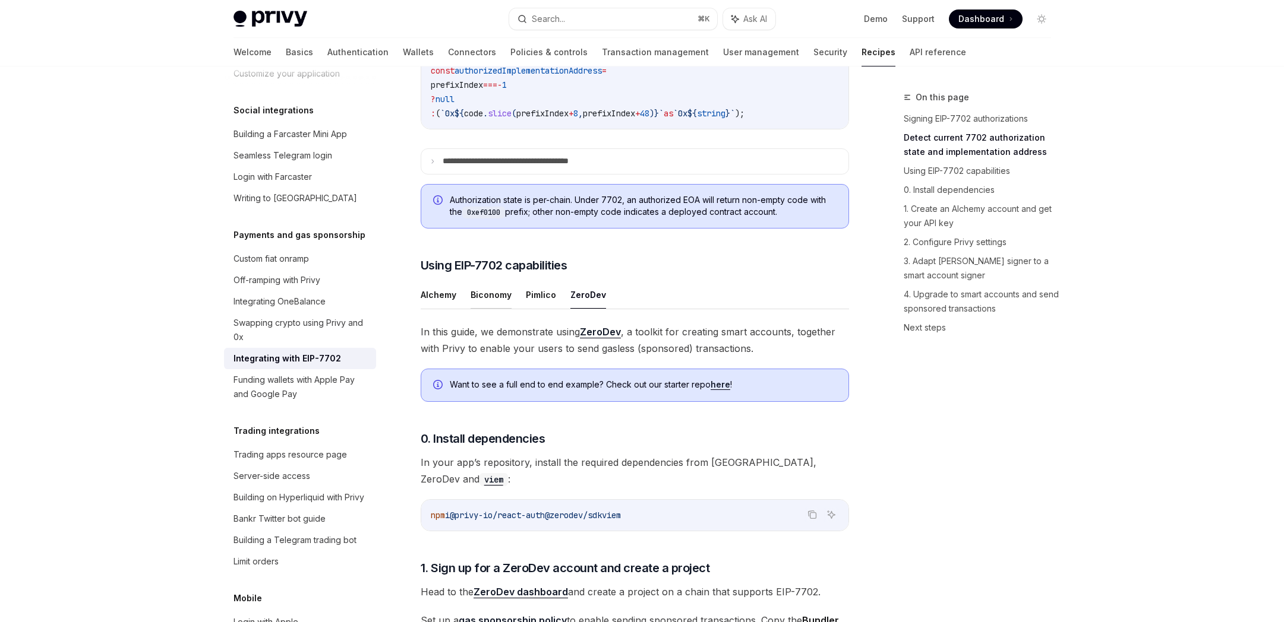 The width and height of the screenshot is (1284, 622). What do you see at coordinates (271, 476) in the screenshot?
I see `div: Server-side access` at bounding box center [271, 476].